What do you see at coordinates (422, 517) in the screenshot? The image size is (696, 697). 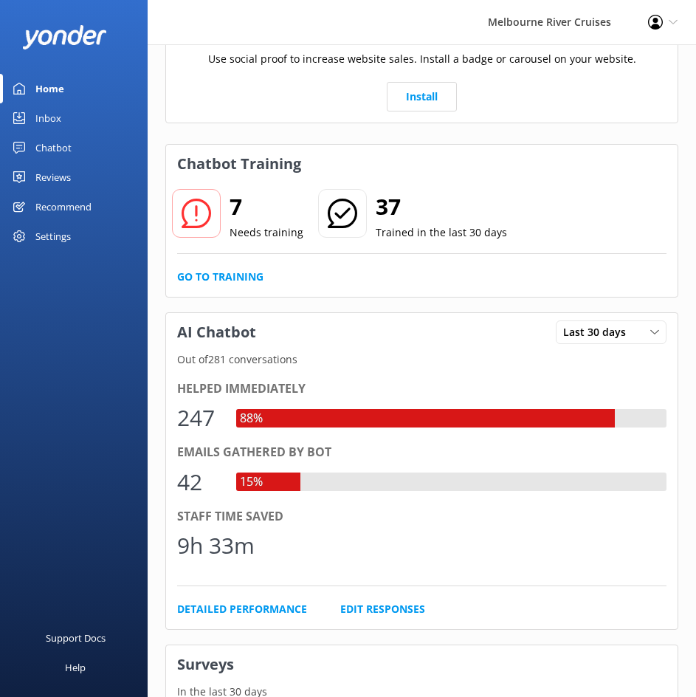 I see `div: Staff time saved` at bounding box center [422, 517].